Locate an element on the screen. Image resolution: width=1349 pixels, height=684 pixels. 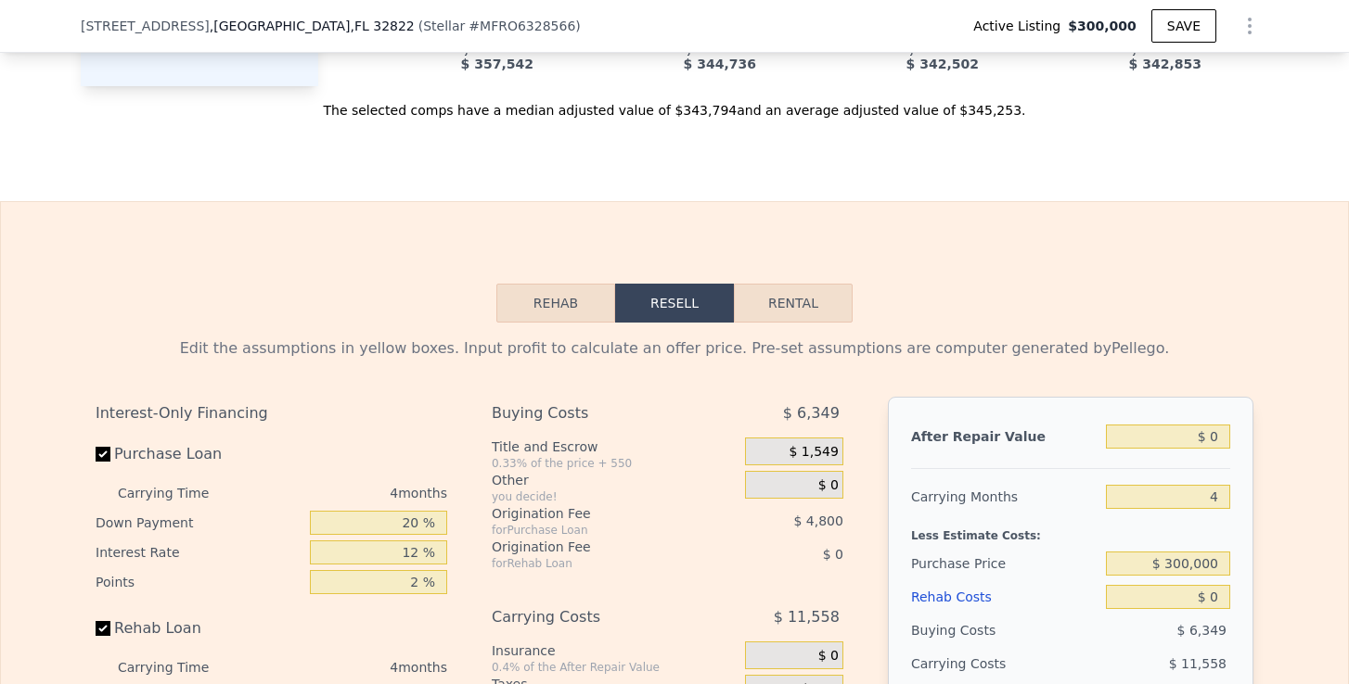
div: for Purchase Loan is located at coordinates (595, 531).